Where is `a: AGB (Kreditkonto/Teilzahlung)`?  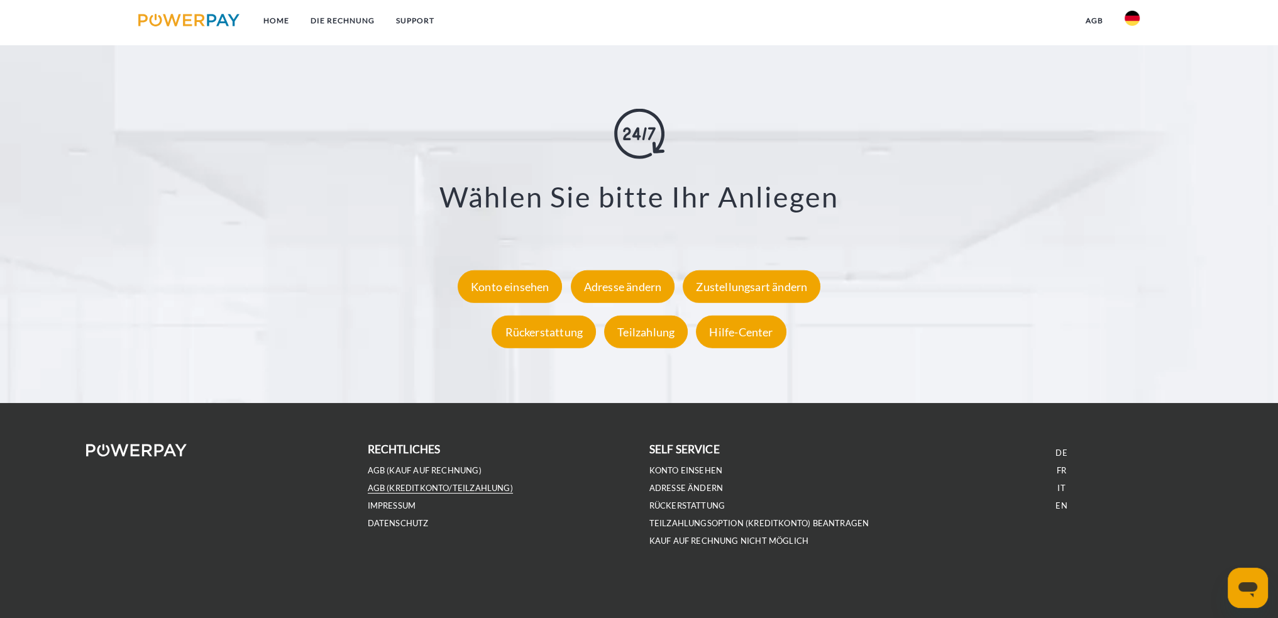
a: AGB (Kreditkonto/Teilzahlung) is located at coordinates (440, 488).